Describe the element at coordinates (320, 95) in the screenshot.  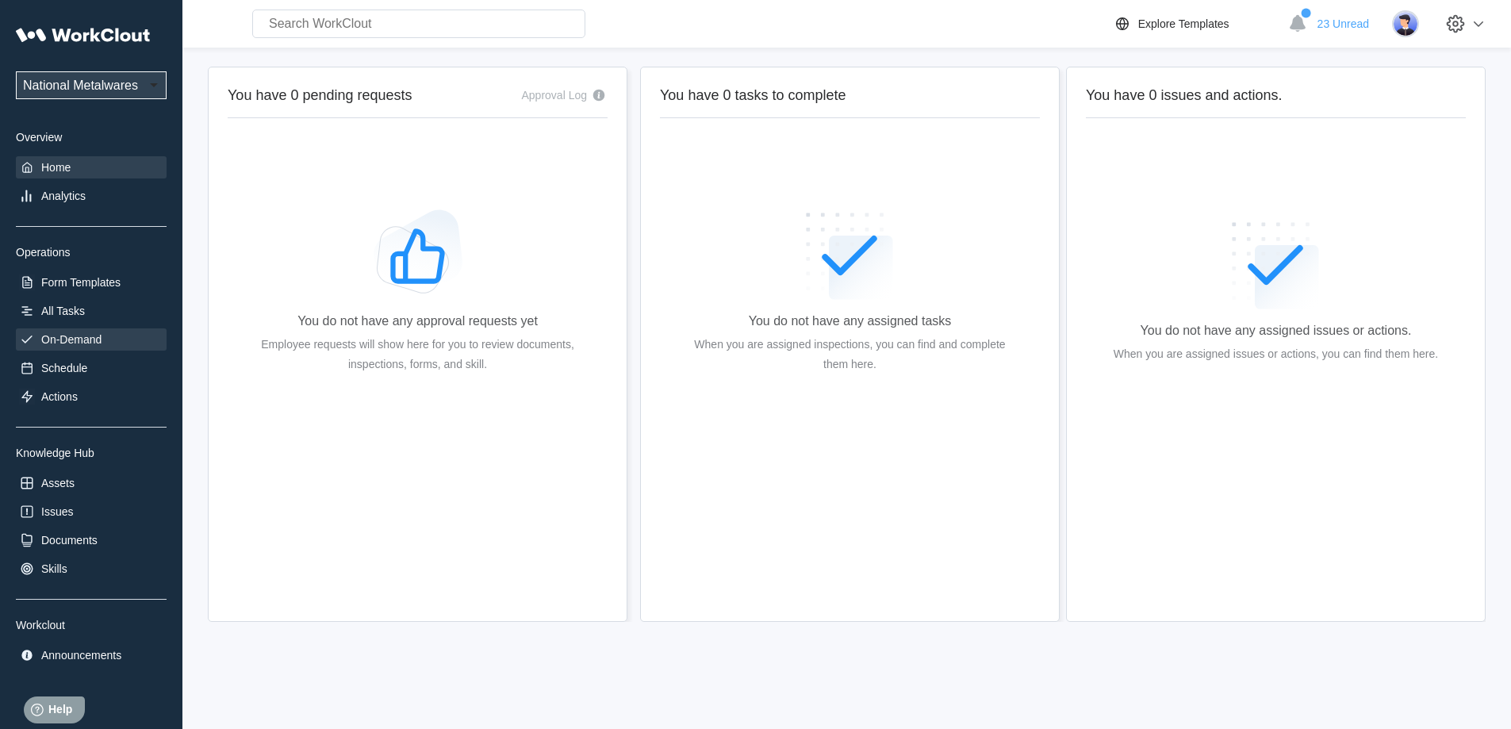
I see `h2: You have 0 pending requests` at that location.